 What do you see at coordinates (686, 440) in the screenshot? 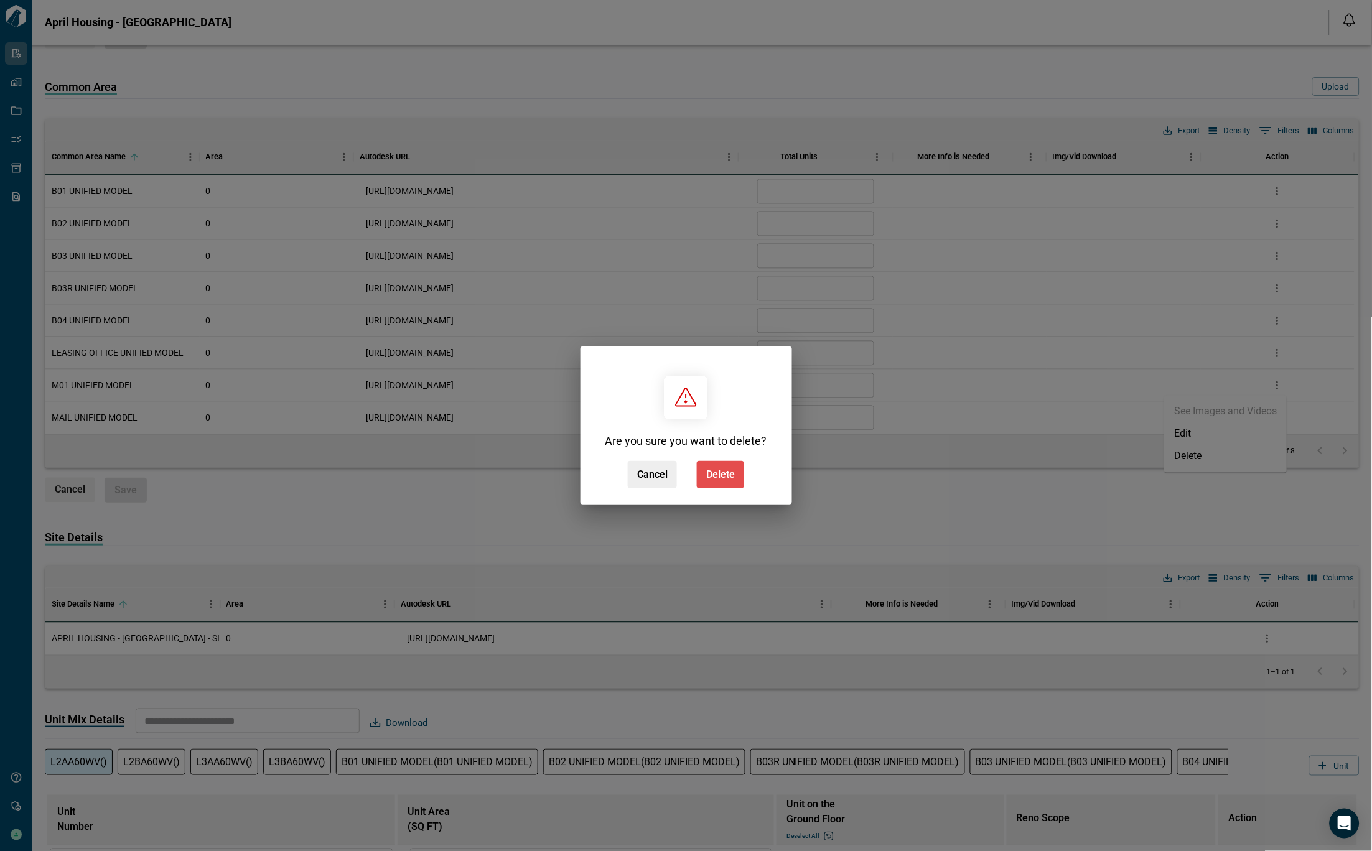
I see `span: Are you sure you want to delete?` at bounding box center [686, 440].